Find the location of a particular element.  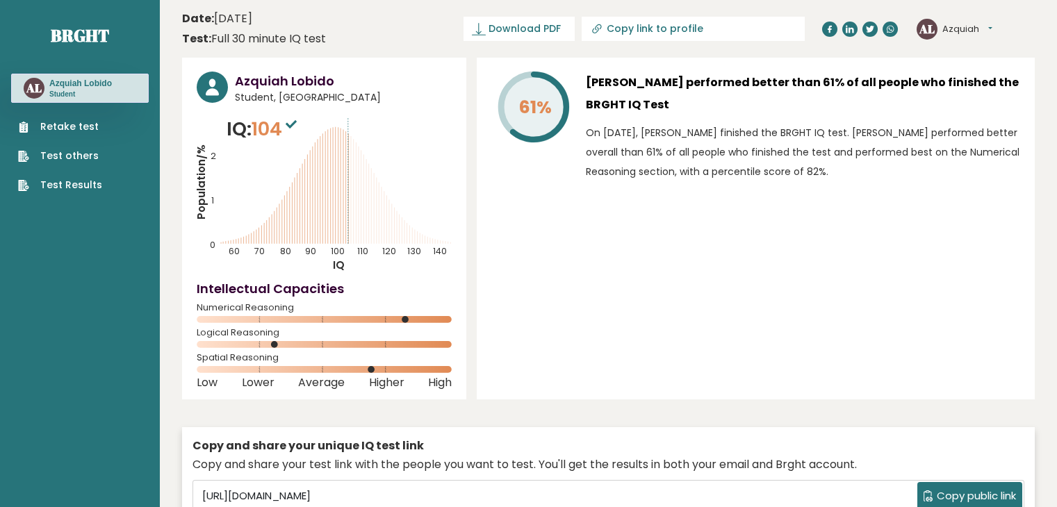

span: Download PDF is located at coordinates (525, 28).